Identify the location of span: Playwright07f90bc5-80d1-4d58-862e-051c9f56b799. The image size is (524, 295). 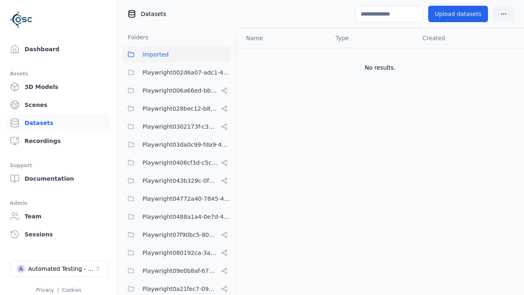
(180, 235).